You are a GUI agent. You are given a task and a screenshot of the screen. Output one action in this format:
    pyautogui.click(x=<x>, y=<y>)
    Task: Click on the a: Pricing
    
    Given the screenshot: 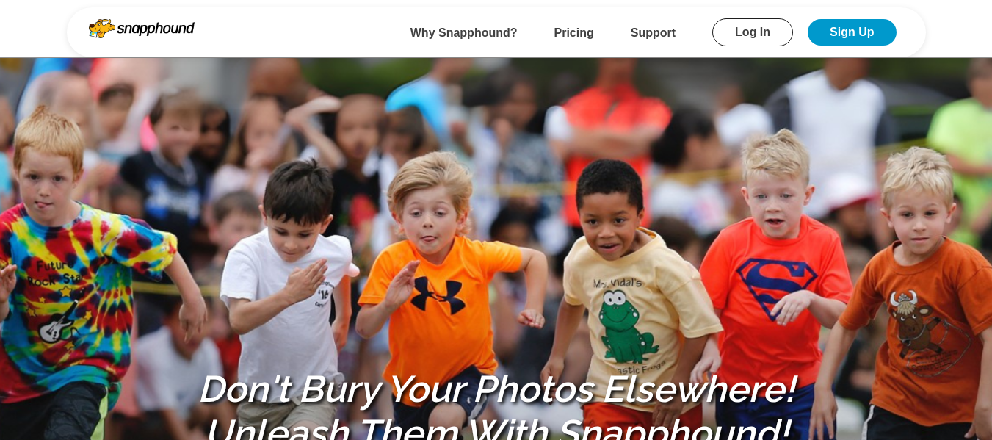 What is the action you would take?
    pyautogui.click(x=574, y=32)
    